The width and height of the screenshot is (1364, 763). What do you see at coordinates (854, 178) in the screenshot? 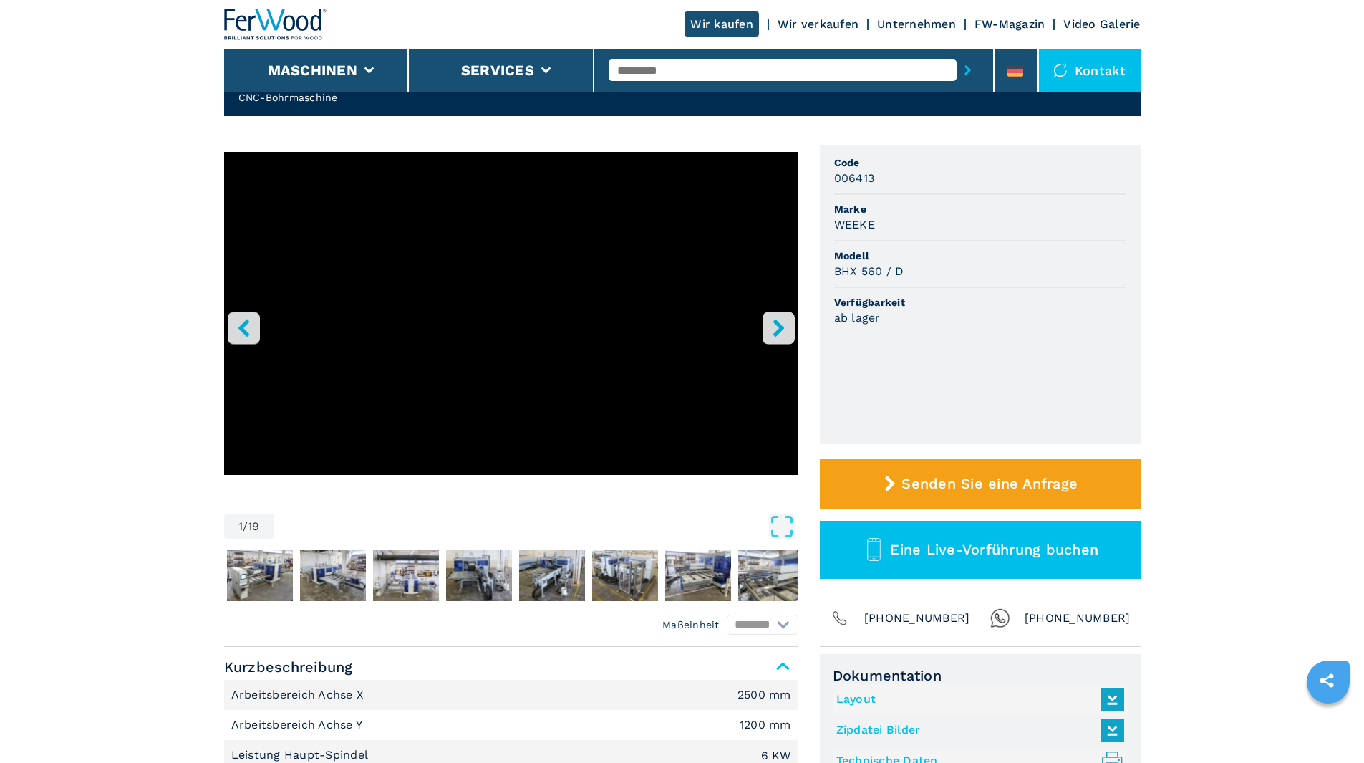
I see `h3: 006413` at bounding box center [854, 178].